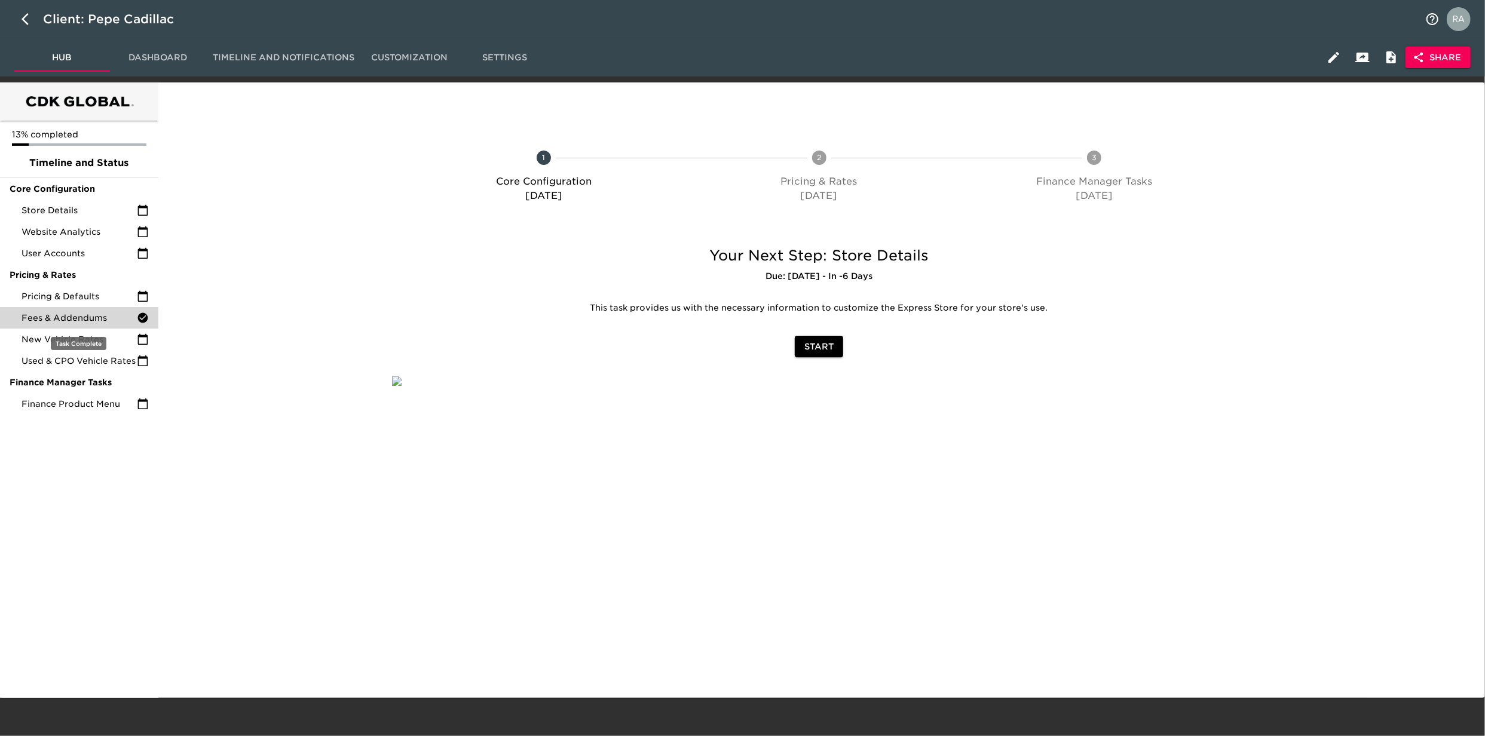  What do you see at coordinates (1438, 57) in the screenshot?
I see `span: Share` at bounding box center [1438, 57].